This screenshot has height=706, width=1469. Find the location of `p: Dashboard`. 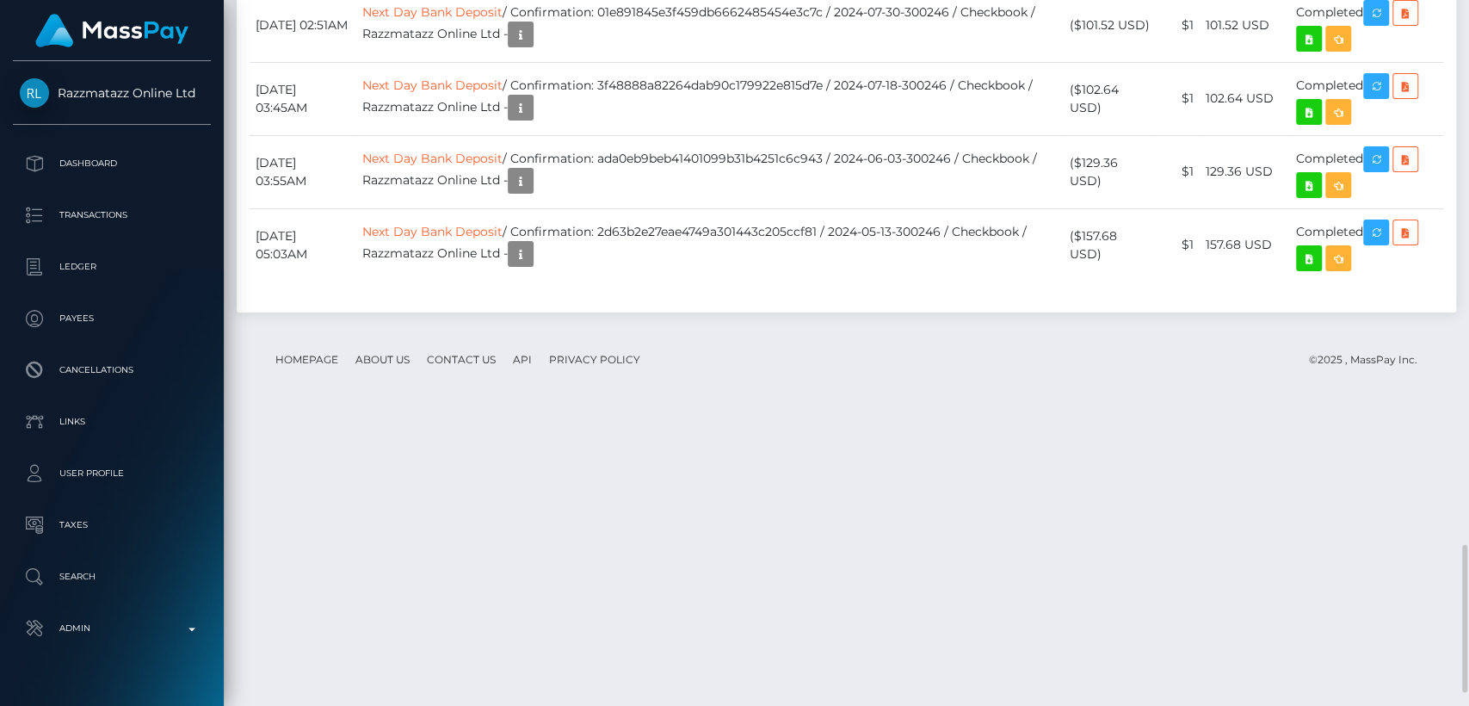

p: Dashboard is located at coordinates (112, 163).